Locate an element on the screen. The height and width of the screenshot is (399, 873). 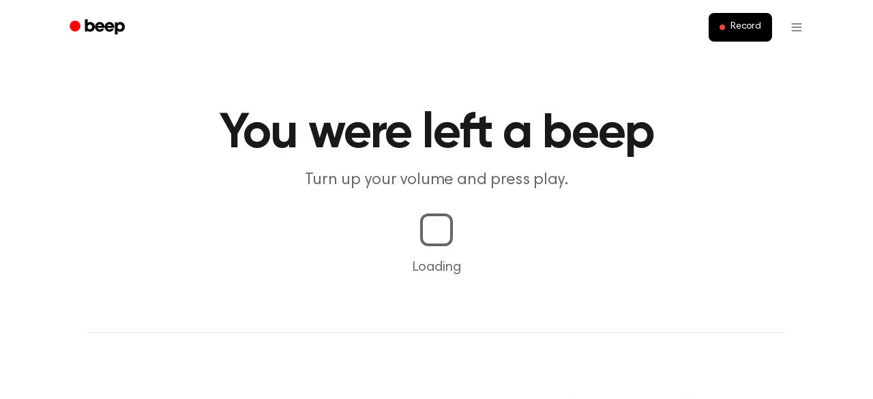
button: Open menu is located at coordinates (797, 27).